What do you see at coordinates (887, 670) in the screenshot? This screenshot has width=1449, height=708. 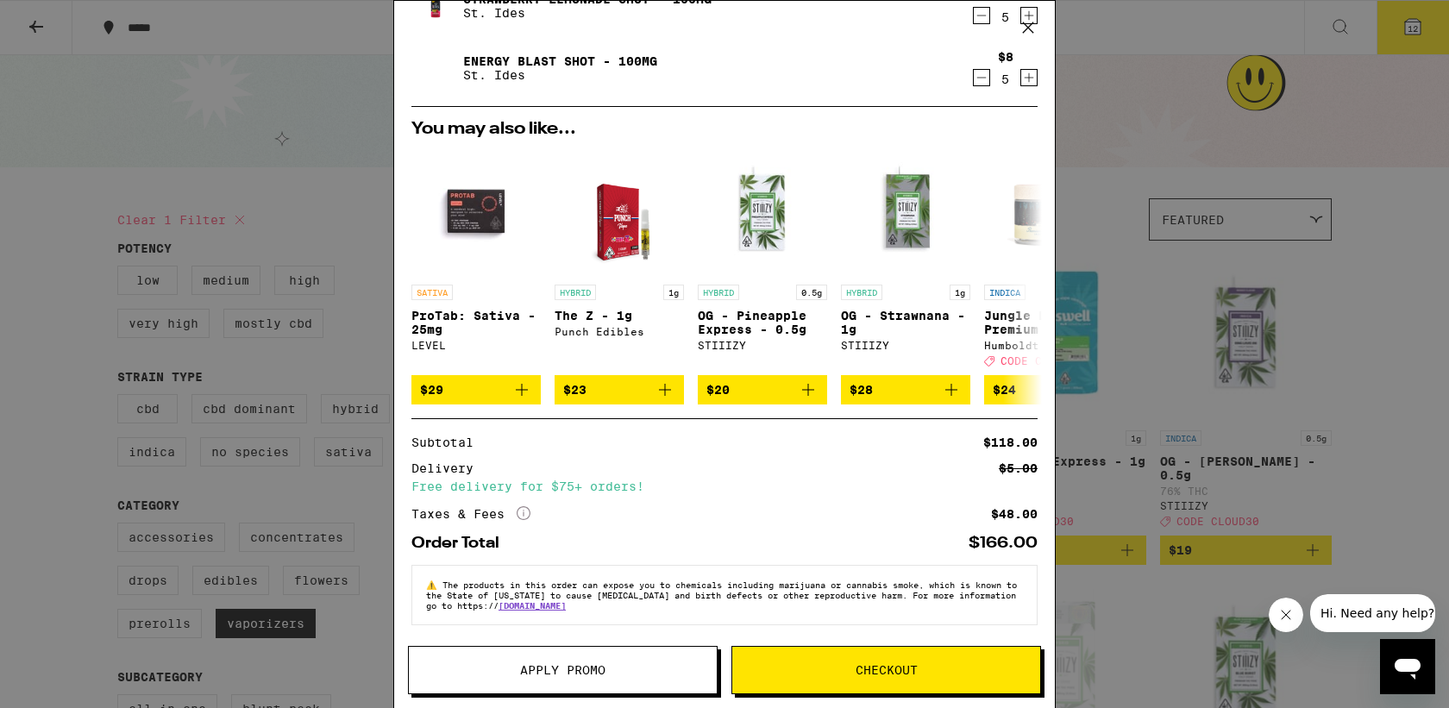 I see `span: Checkout` at bounding box center [887, 670].